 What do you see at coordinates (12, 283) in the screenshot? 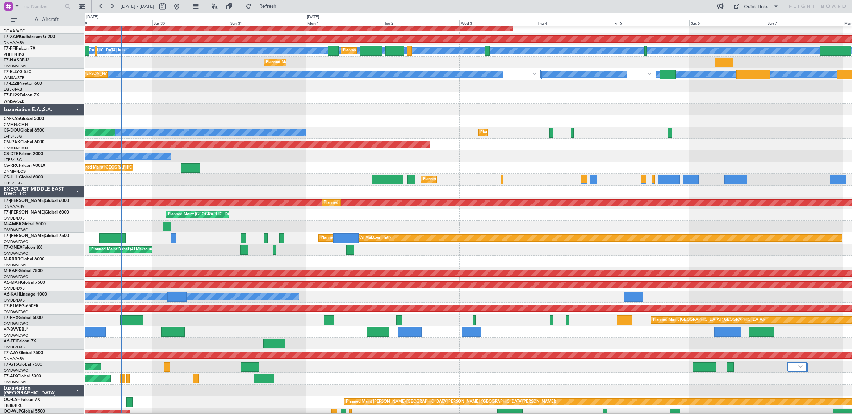
I see `span: A6-MAH` at bounding box center [12, 283].